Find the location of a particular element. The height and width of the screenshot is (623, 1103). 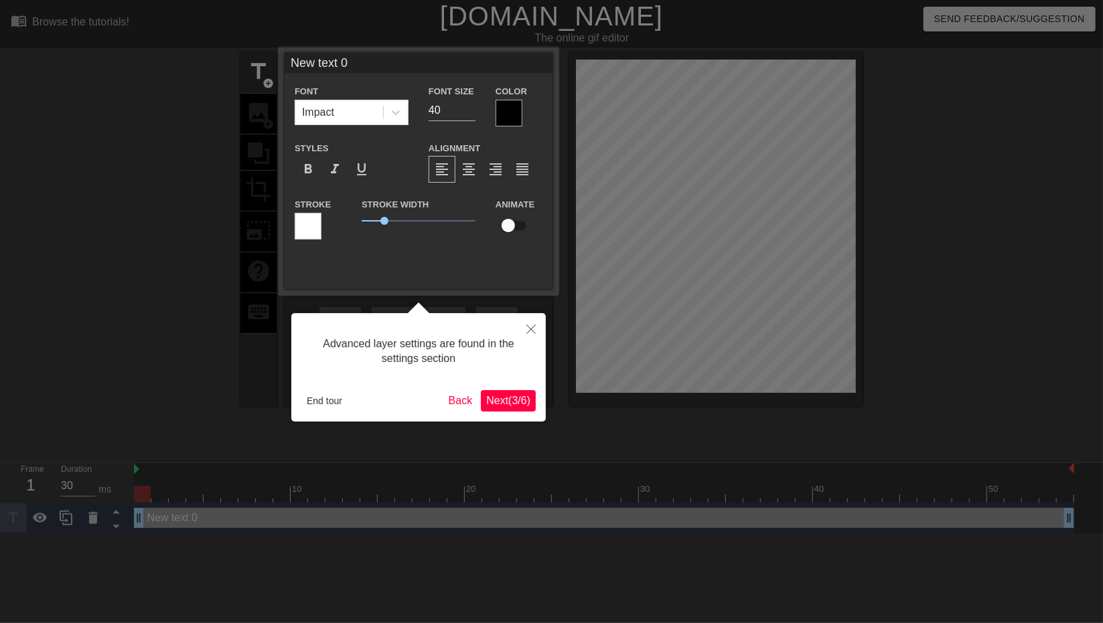

button: End tour is located at coordinates (324, 401).